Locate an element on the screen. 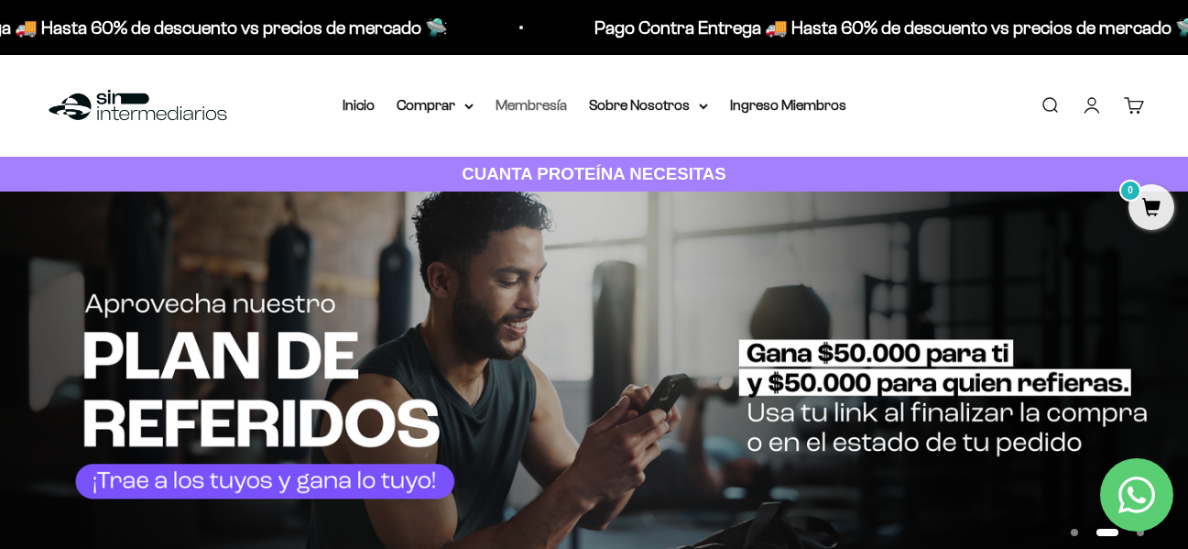 The width and height of the screenshot is (1188, 549). summary: Sobre Nosotros is located at coordinates (648, 105).